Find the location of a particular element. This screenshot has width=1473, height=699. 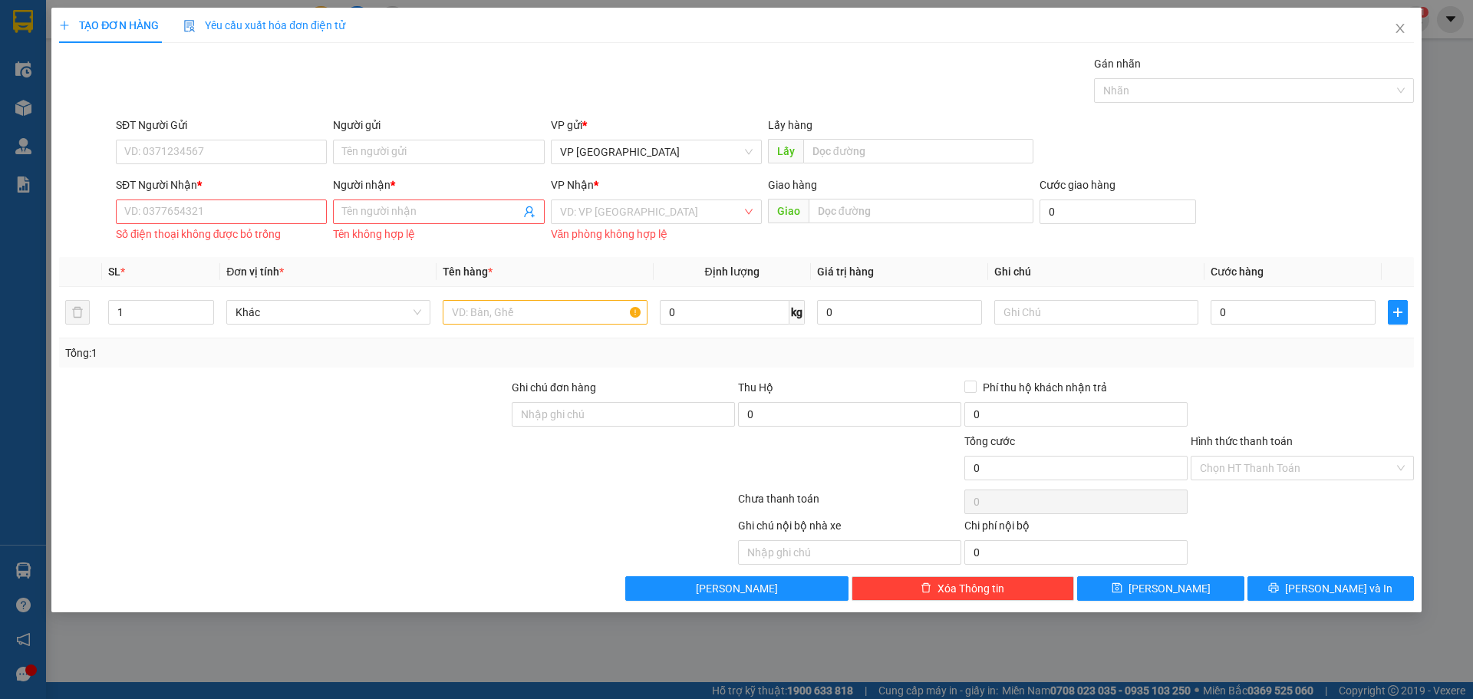

div: Người gửi is located at coordinates (438, 125).